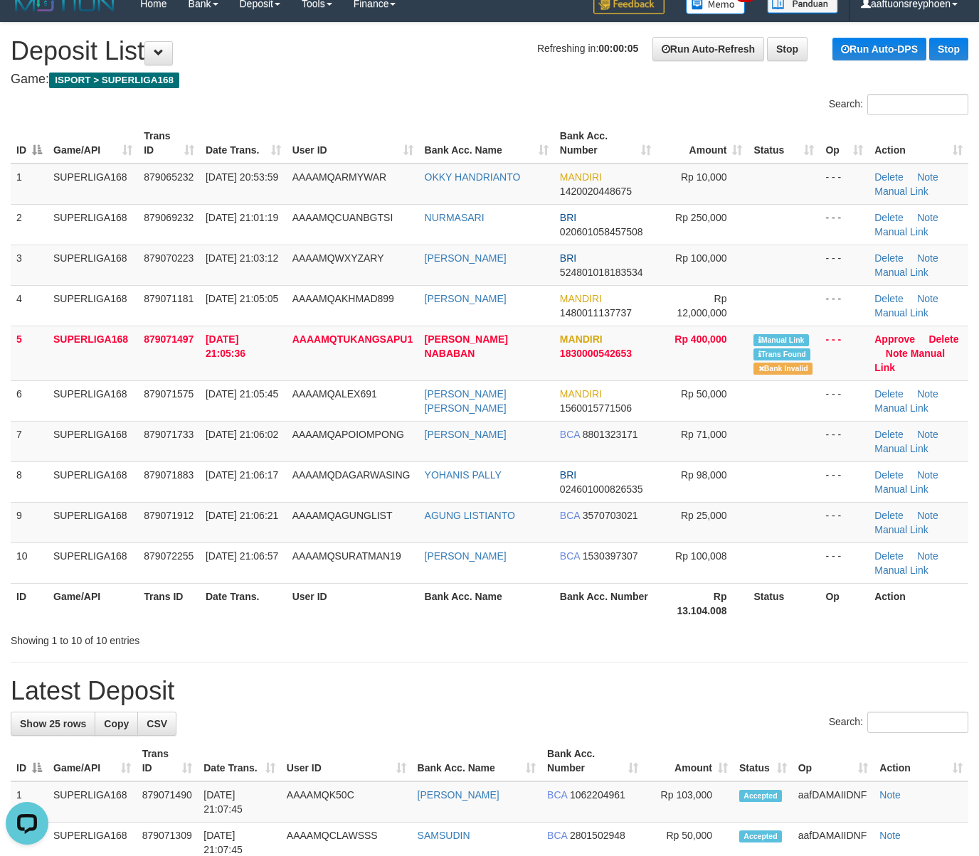 This screenshot has width=979, height=856. I want to click on a: Run Auto-DPS, so click(879, 49).